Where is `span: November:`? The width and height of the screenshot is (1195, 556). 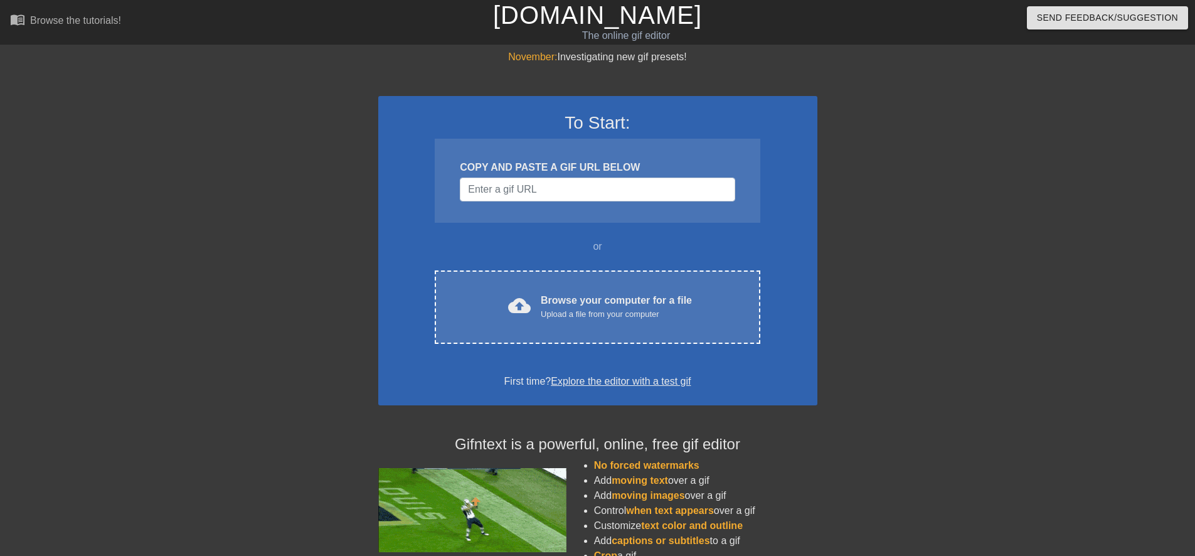
span: November: is located at coordinates (532, 56).